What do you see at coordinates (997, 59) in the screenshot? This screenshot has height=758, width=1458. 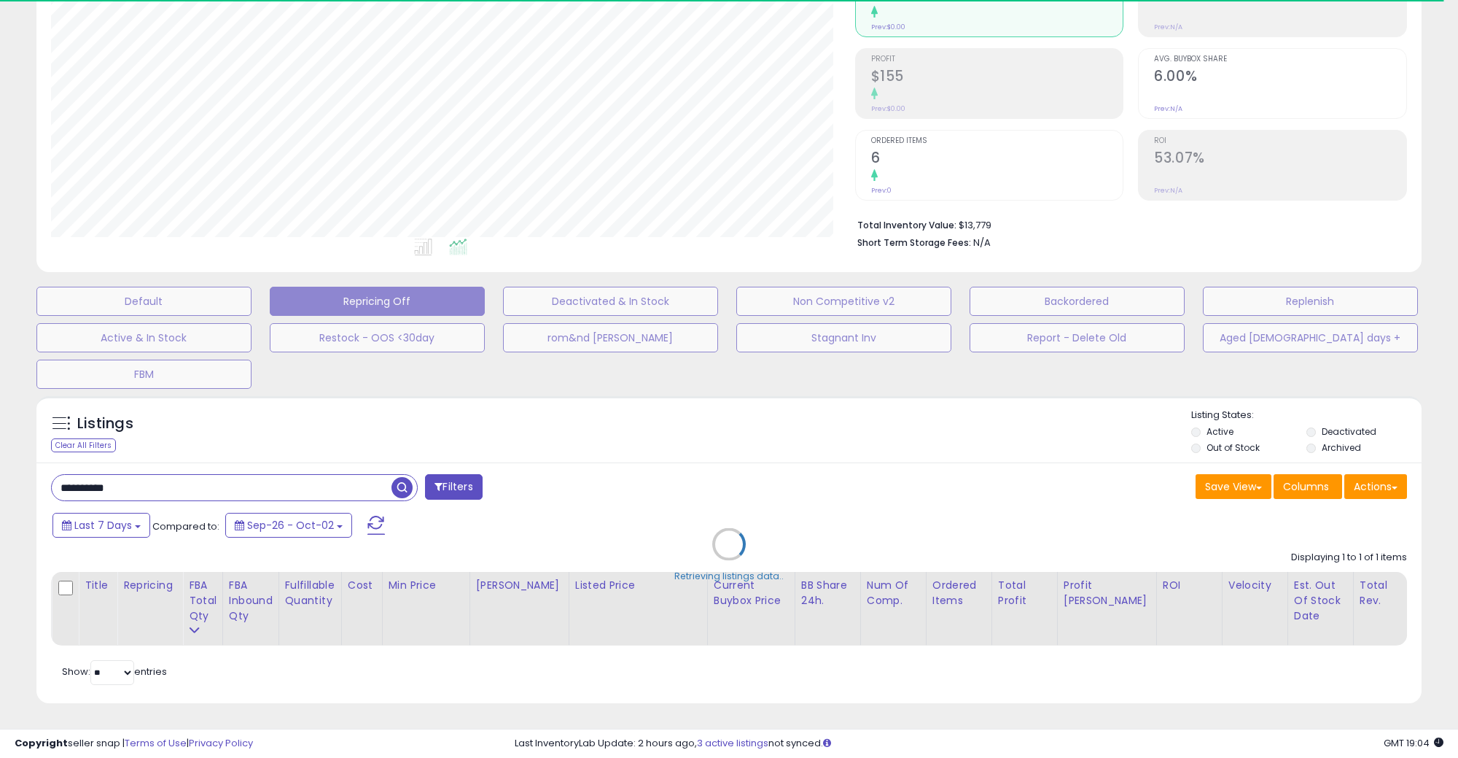 I see `span: Profit` at bounding box center [997, 59].